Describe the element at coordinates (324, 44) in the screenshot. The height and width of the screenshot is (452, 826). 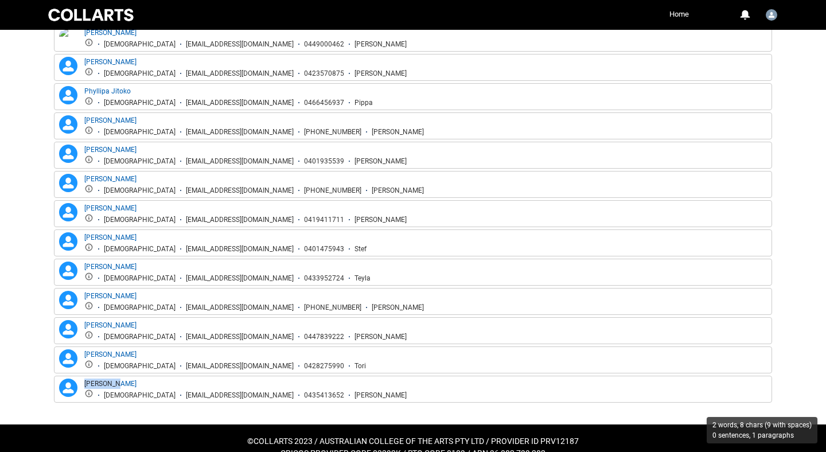
I see `div: 0449000462` at that location.